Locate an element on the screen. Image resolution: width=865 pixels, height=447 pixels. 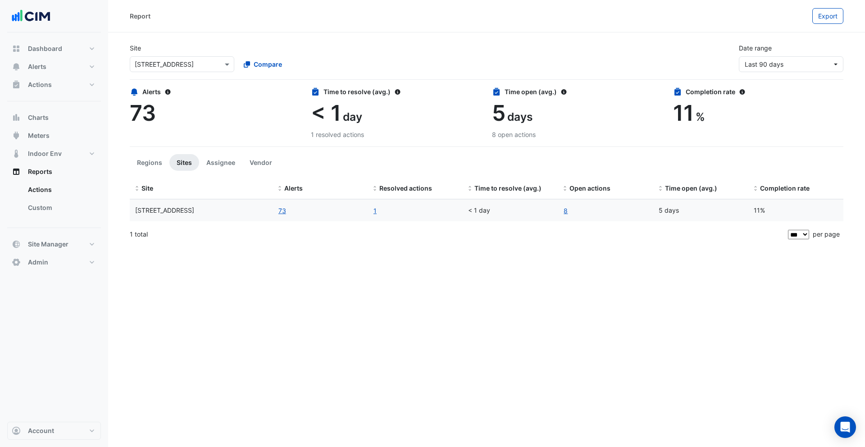
button: Admin is located at coordinates (54, 262).